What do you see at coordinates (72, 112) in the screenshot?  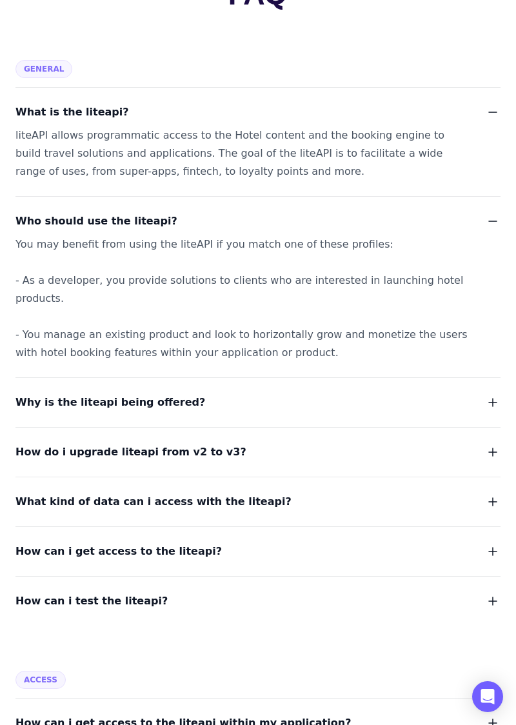 I see `span: What is the liteapi?` at bounding box center [72, 112].